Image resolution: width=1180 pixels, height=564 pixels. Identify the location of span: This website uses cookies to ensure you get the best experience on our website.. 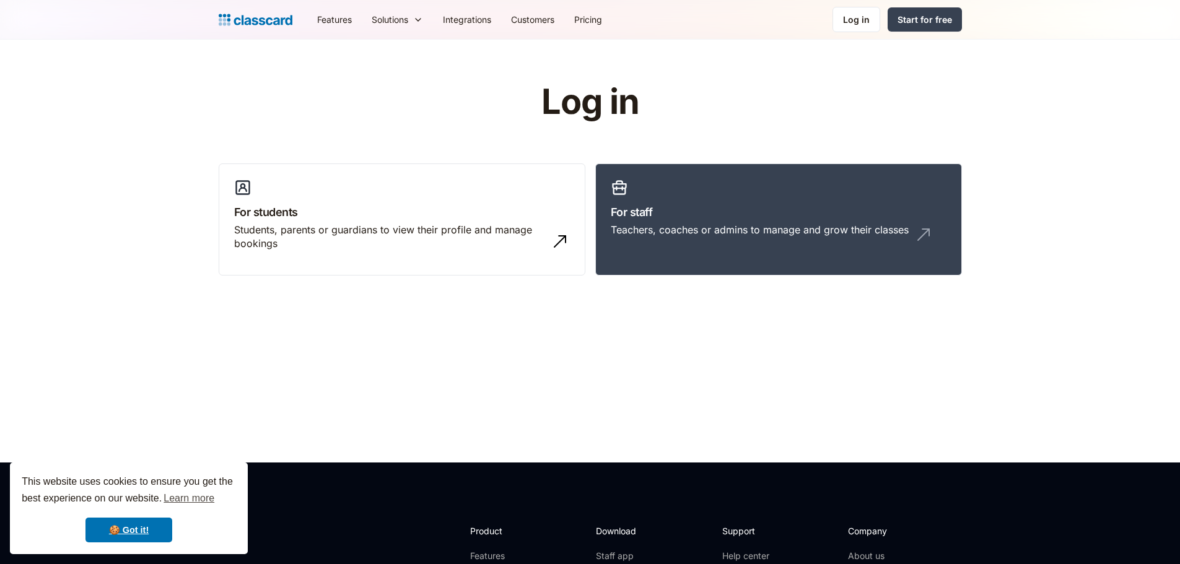
(129, 491).